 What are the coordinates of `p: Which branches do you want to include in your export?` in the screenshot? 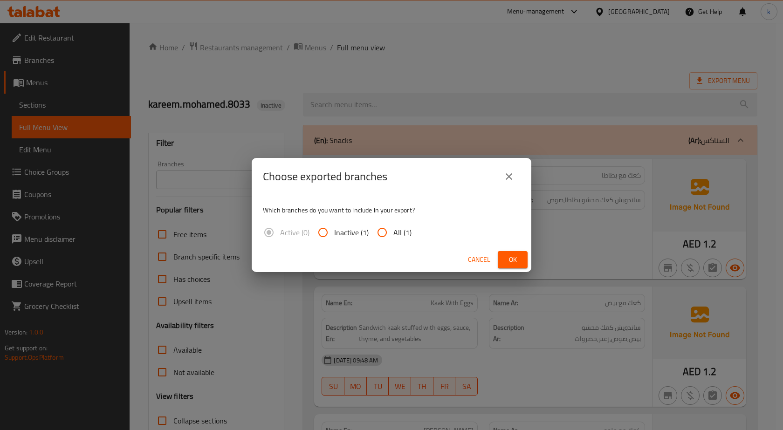 It's located at (391, 210).